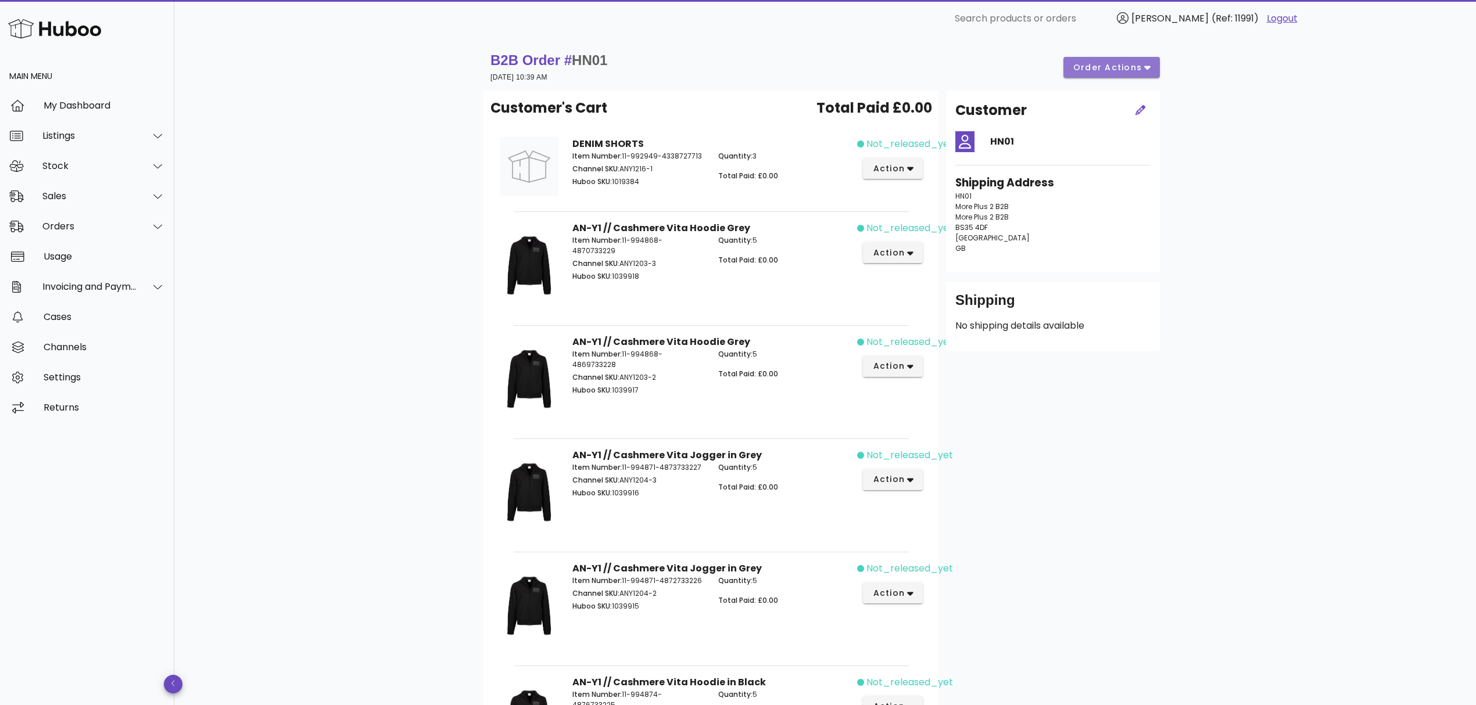 The height and width of the screenshot is (705, 1476). Describe the element at coordinates (548, 60) in the screenshot. I see `strong: B2B Order #` at that location.